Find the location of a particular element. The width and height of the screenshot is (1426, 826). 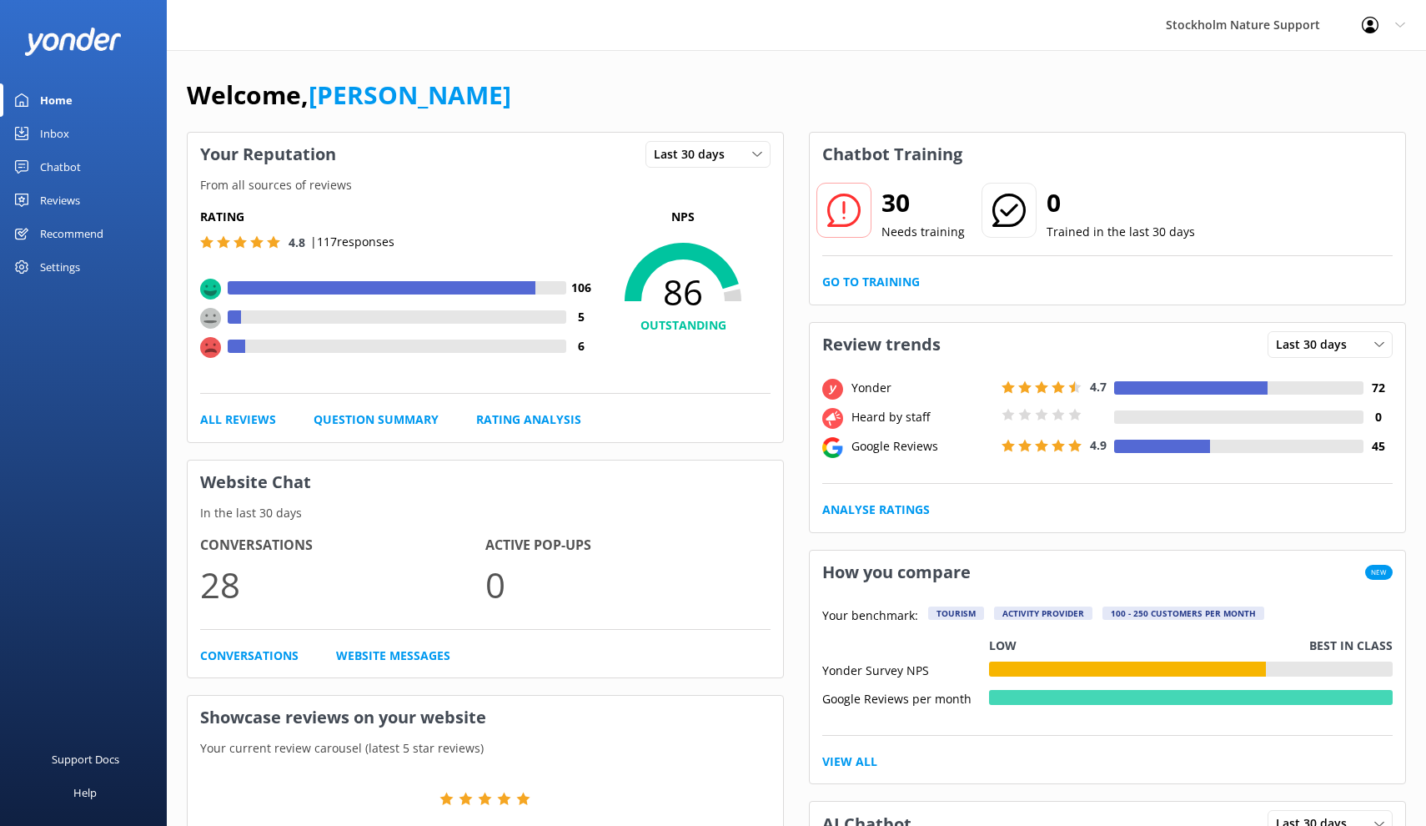

p: Best in class is located at coordinates (1351, 645).